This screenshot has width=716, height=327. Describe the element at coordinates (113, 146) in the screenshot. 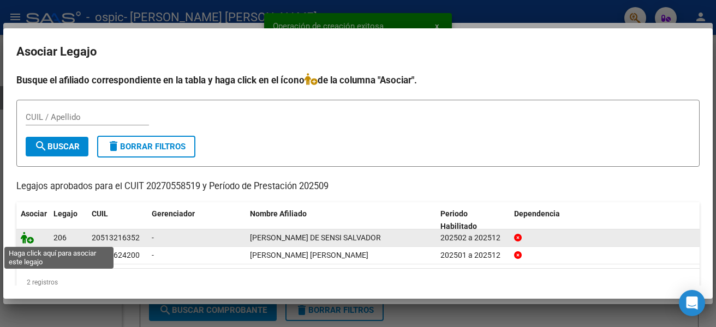

I see `mat-icon: delete` at that location.